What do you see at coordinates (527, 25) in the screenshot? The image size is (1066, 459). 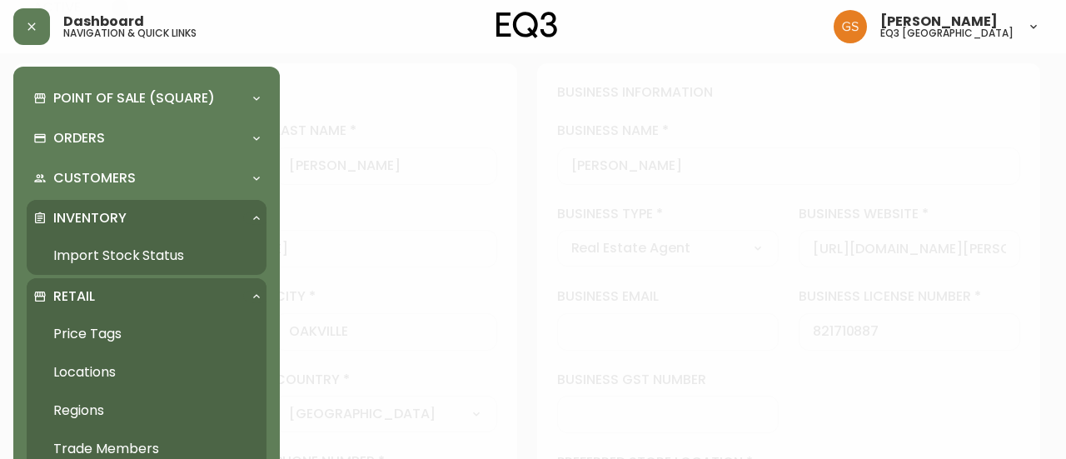 I see `img: logo` at bounding box center [527, 25].